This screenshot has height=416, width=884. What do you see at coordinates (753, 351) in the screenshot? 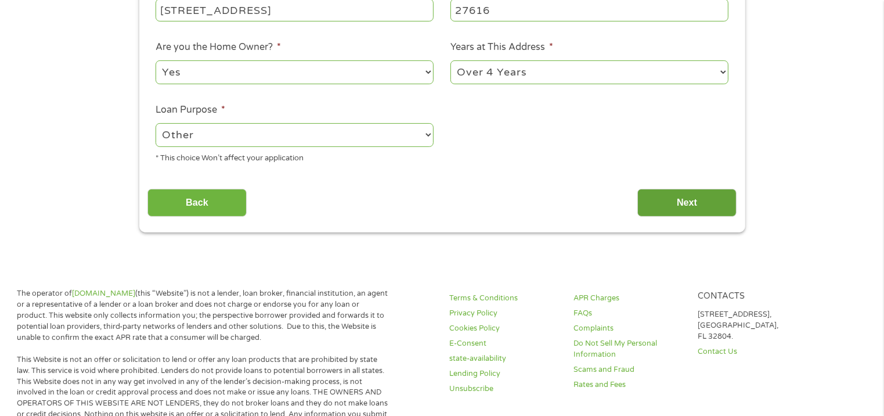
I see `a: Contact Us` at bounding box center [753, 351].